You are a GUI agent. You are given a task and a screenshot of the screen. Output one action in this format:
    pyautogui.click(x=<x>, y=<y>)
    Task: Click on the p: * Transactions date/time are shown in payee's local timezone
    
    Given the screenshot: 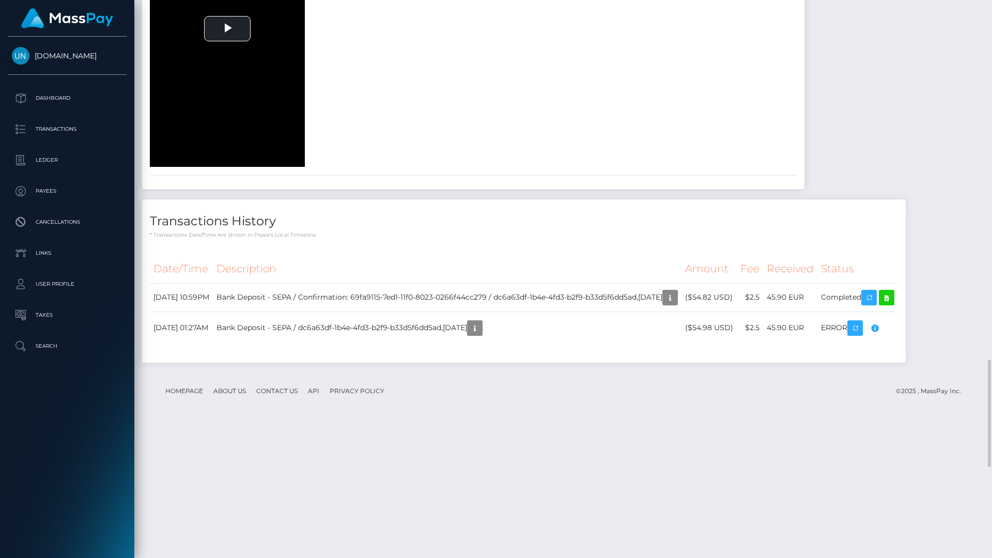 What is the action you would take?
    pyautogui.click(x=524, y=235)
    